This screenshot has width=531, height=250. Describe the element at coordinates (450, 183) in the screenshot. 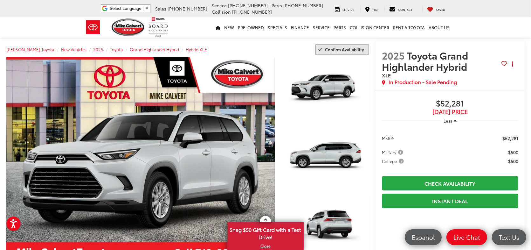

I see `a: Check Availability` at that location.